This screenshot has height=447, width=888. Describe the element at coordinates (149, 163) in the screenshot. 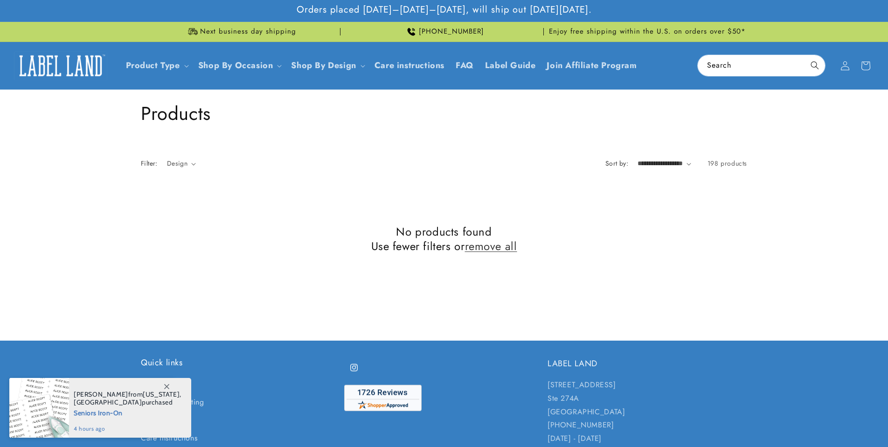

I see `h2: Filter:` at that location.